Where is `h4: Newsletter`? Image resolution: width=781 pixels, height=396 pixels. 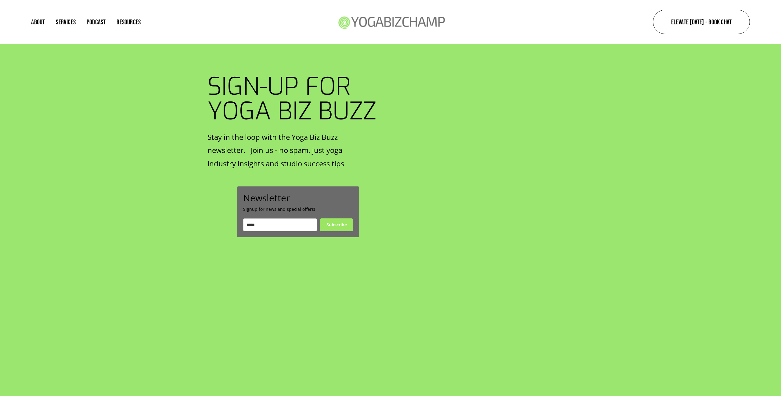 h4: Newsletter is located at coordinates (298, 198).